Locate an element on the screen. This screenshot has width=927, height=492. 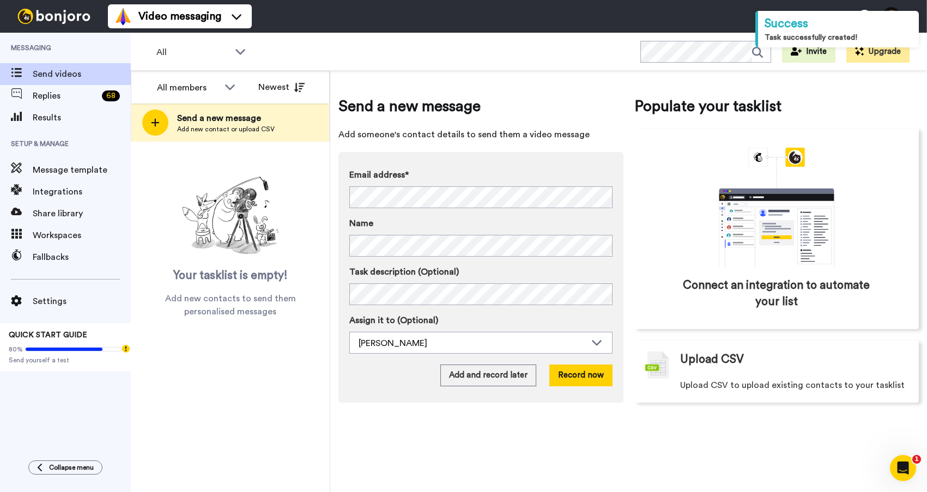
span: Add new contacts to send them personalised messages is located at coordinates (230, 305).